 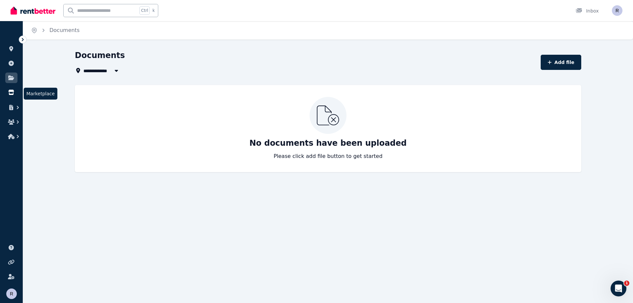 What do you see at coordinates (588, 11) in the screenshot?
I see `div: Inbox` at bounding box center [588, 11].